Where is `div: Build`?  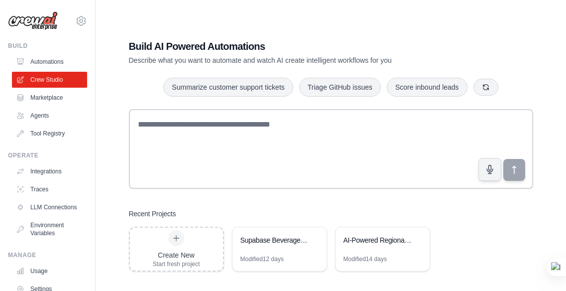
div: Build is located at coordinates (47, 46).